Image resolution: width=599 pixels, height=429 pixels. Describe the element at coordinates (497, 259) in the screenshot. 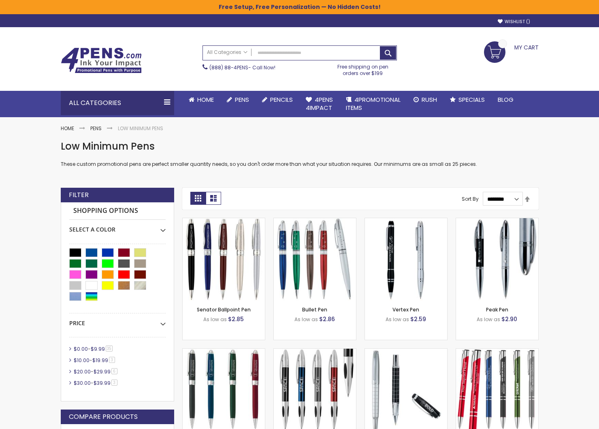

I see `img: Peak Pen` at that location.